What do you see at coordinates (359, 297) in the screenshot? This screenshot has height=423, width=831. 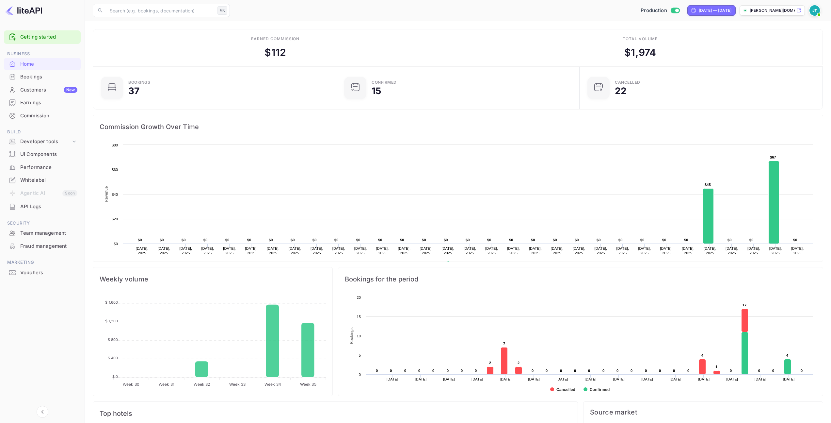 I see `text: 20` at bounding box center [359, 297].